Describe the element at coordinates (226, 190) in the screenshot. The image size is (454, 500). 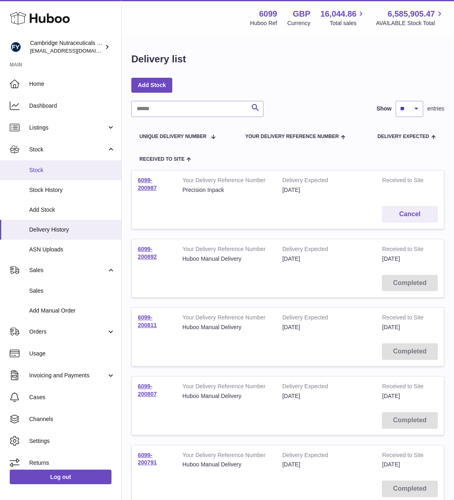
I see `div: Precision Inpack` at that location.